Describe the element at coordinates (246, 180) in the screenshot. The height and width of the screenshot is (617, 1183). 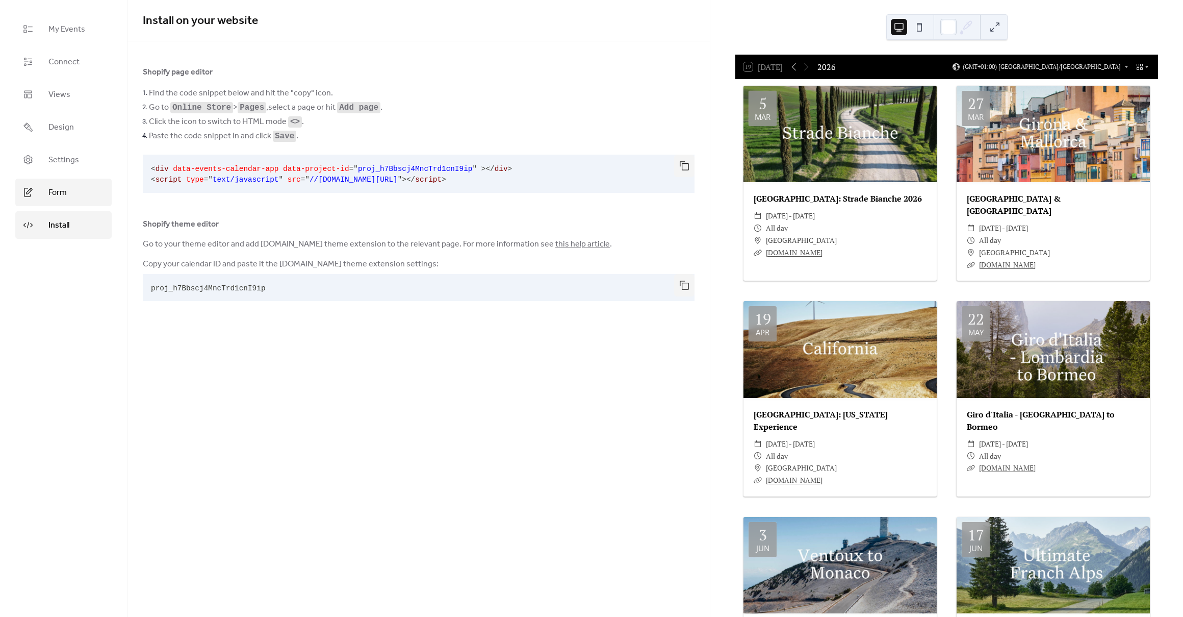
I see `span: text/javascript` at that location.